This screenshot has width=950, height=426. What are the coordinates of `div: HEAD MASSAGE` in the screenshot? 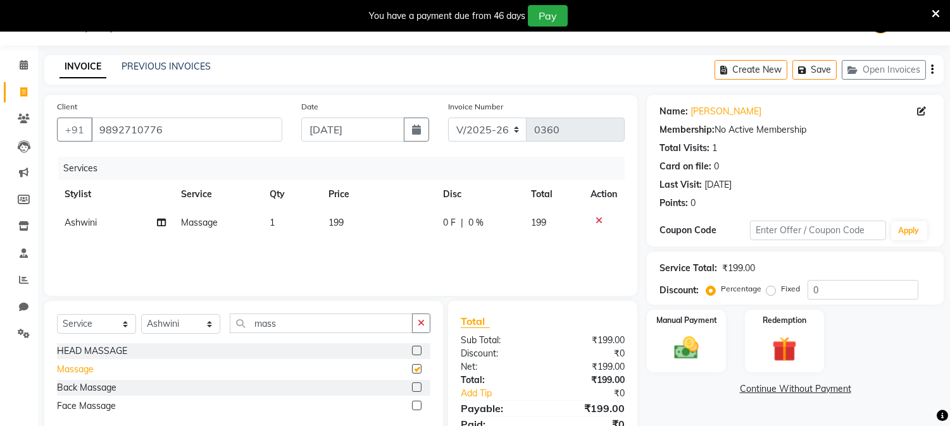 It's located at (92, 351).